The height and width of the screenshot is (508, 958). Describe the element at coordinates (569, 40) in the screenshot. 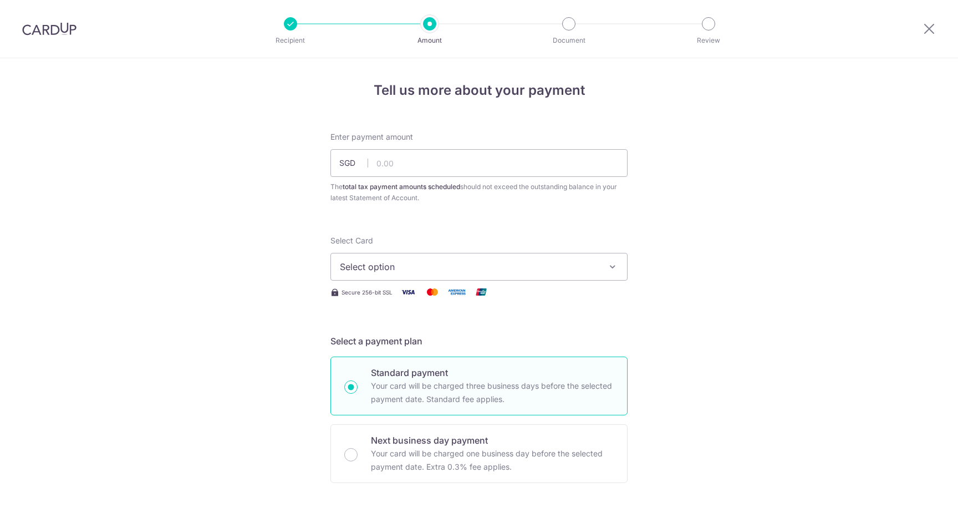

I see `p: Document` at that location.